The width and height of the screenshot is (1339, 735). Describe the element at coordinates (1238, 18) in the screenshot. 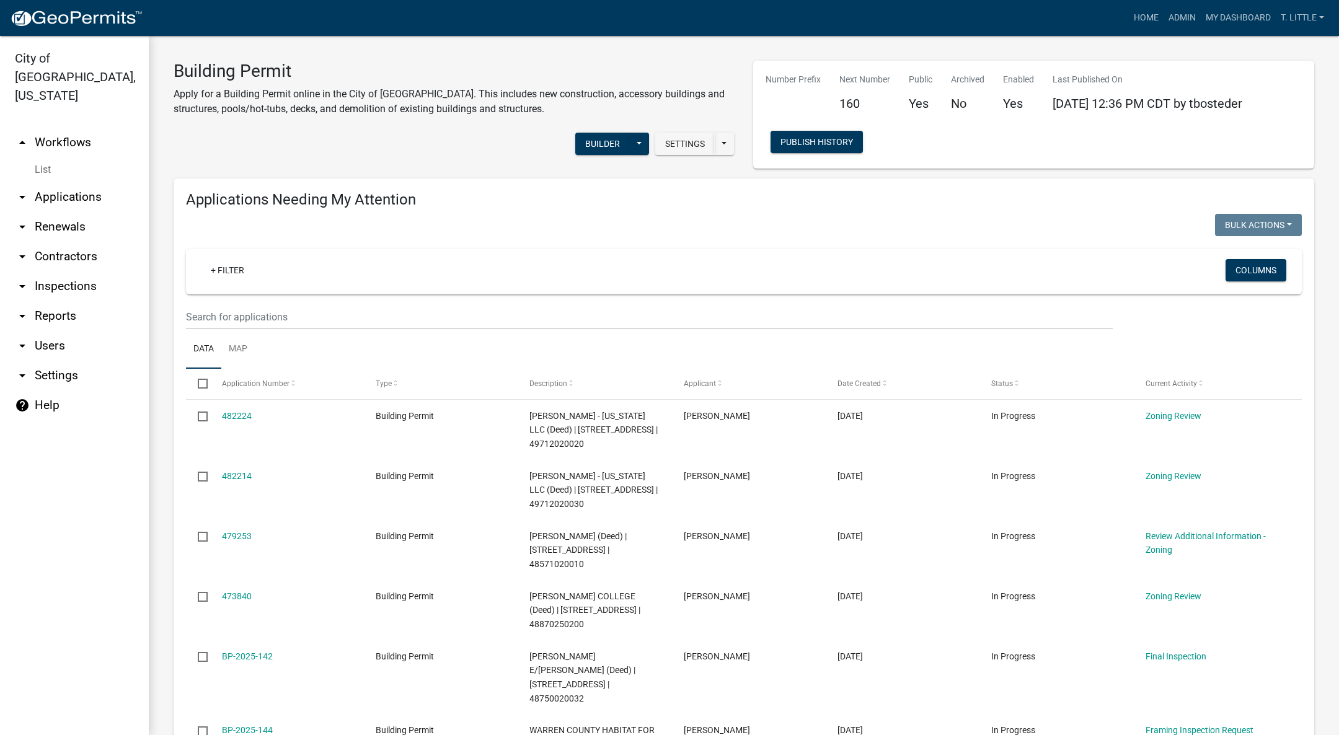

I see `a: My Dashboard` at that location.